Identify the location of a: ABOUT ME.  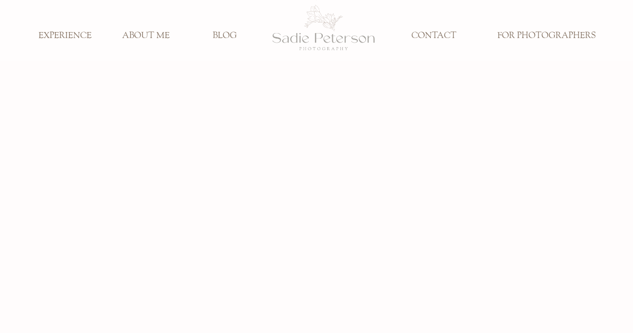
(146, 36).